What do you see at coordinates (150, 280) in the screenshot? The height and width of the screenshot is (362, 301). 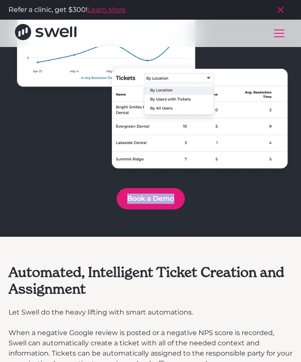 I see `h2: Automated, Intelligent Ticket Creation and Assignment` at bounding box center [150, 280].